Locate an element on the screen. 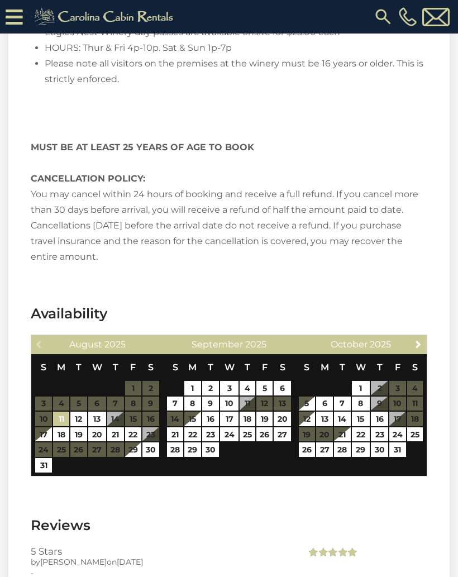 The width and height of the screenshot is (458, 577). li: HOURS: Thur & Fri 4p-10p. Sat & Sun 1p-7p is located at coordinates (236, 48).